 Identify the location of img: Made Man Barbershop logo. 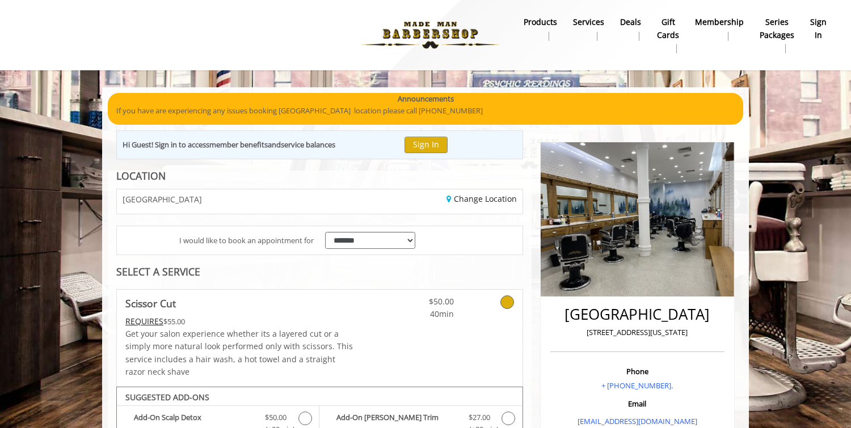
(430, 35).